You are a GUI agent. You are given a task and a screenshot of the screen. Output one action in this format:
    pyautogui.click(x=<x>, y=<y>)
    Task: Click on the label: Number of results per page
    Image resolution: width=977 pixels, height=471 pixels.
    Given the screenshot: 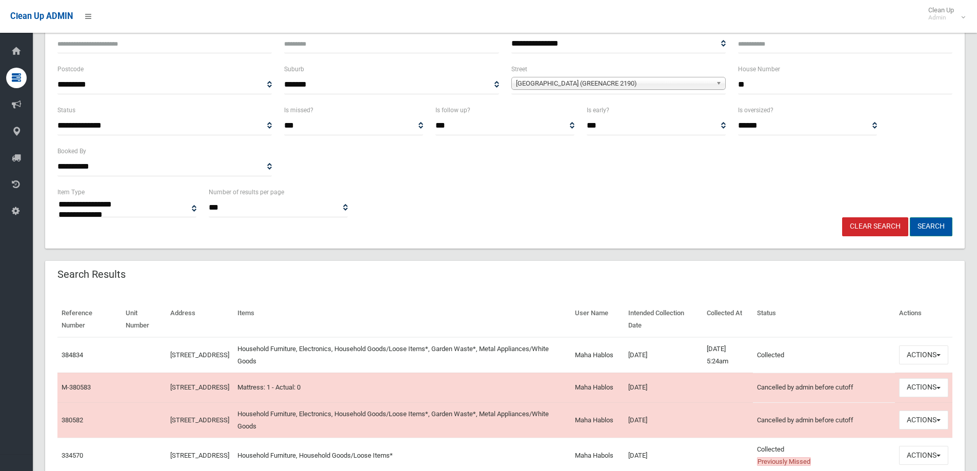 What is the action you would take?
    pyautogui.click(x=246, y=192)
    